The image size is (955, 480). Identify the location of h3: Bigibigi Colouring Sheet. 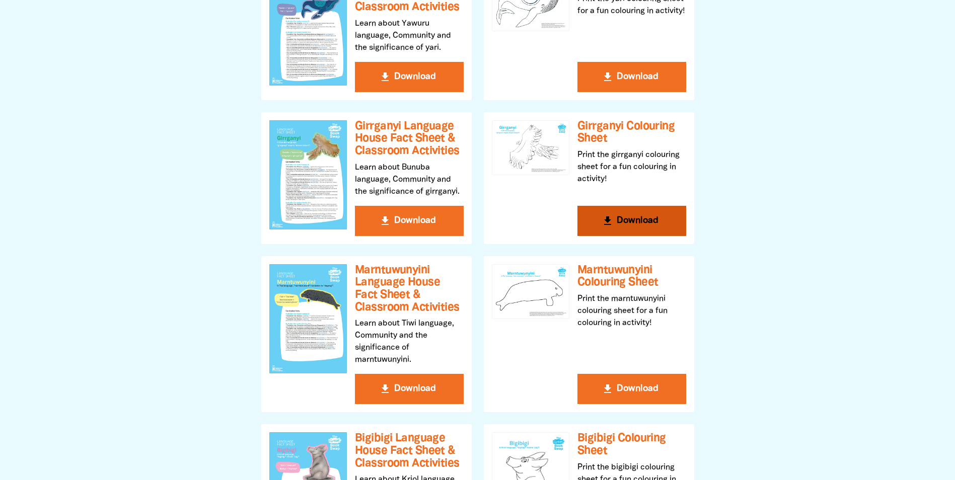
(632, 445).